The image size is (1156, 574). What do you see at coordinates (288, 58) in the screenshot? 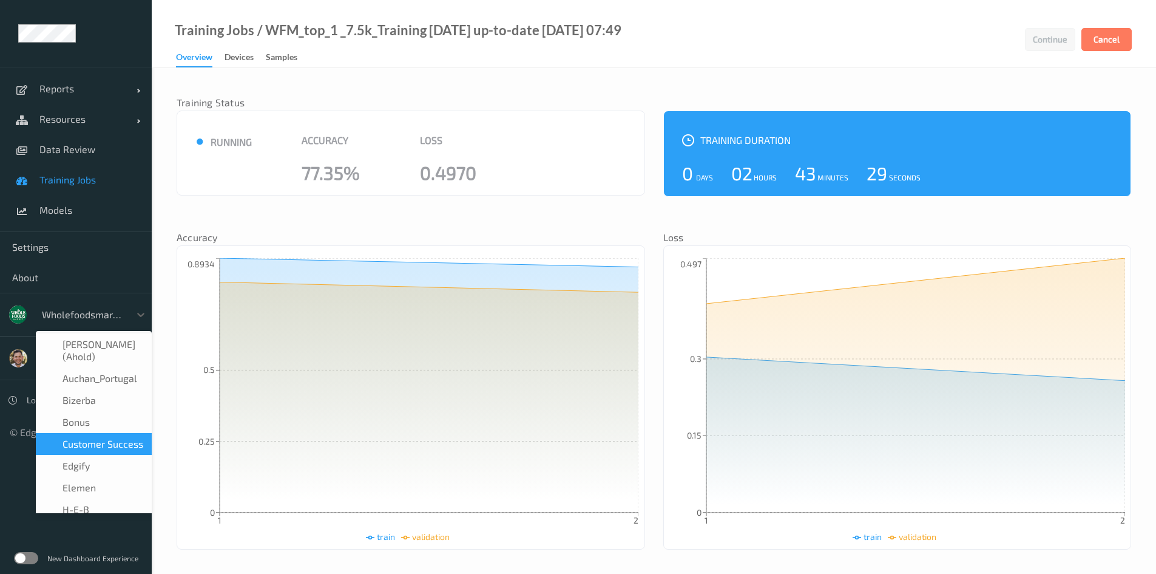
I see `a: Samples` at bounding box center [288, 58].